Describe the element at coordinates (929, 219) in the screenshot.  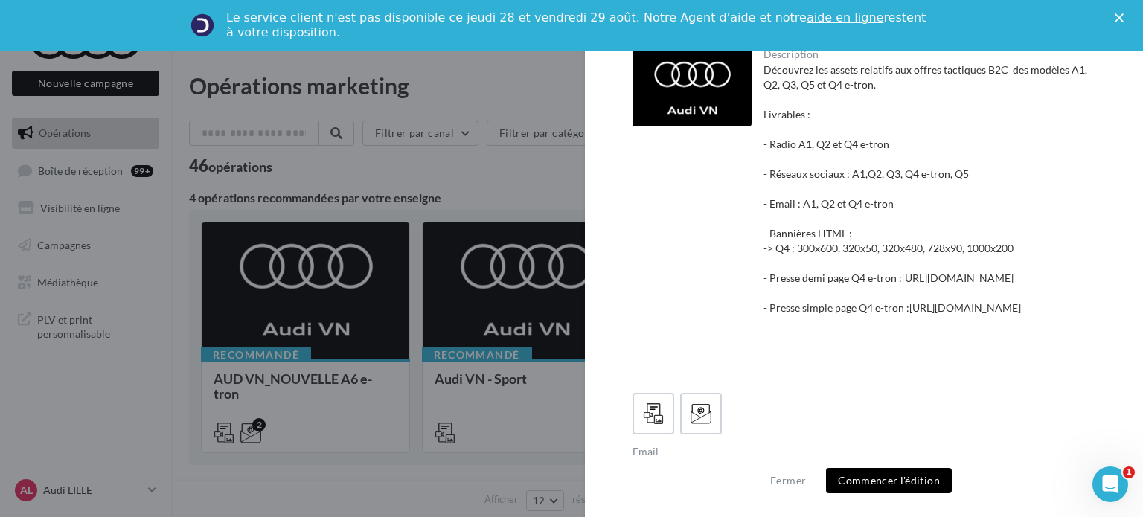
I see `div: Découvrez les assets relatifs aux offres tactiques B2C des modèles A1, Q2, Q3, Q5 et Q4 e-tron. L...` at that location.